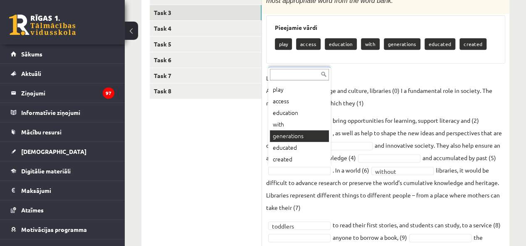 Image resolution: width=526 pixels, height=246 pixels. Describe the element at coordinates (299, 125) in the screenshot. I see `div: with` at that location.